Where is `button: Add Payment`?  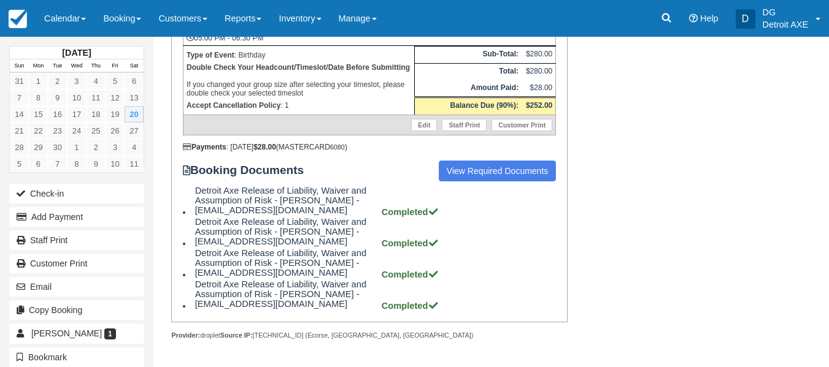
button: Add Payment is located at coordinates (77, 217).